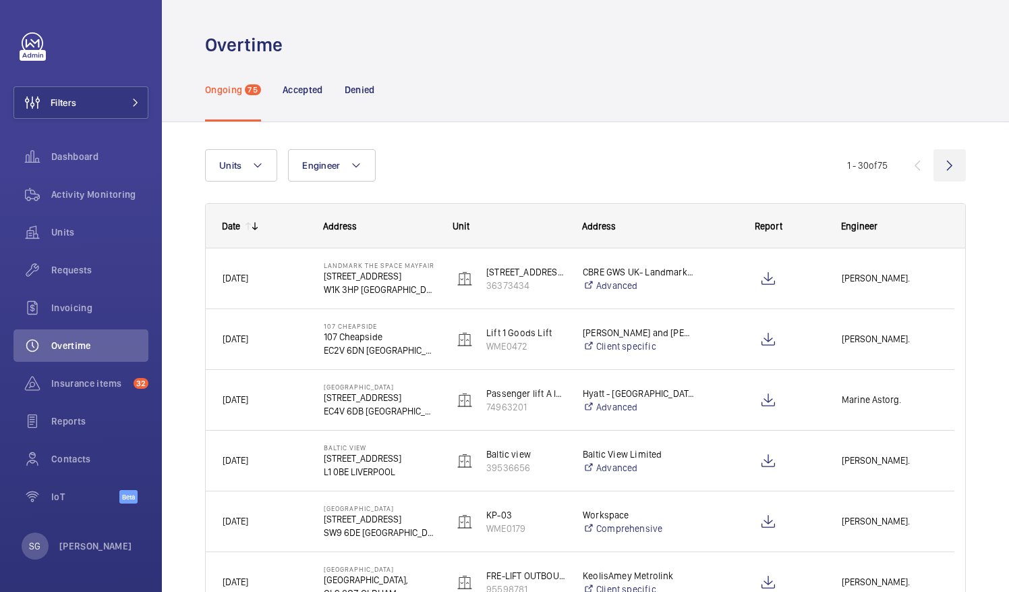  I want to click on p: CBRE GWS UK- Landmark The Space Mayfair, so click(639, 272).